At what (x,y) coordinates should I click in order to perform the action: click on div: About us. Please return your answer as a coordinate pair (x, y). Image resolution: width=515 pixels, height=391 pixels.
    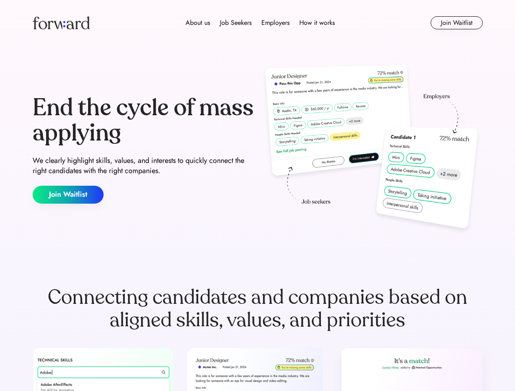
    Looking at the image, I should click on (198, 23).